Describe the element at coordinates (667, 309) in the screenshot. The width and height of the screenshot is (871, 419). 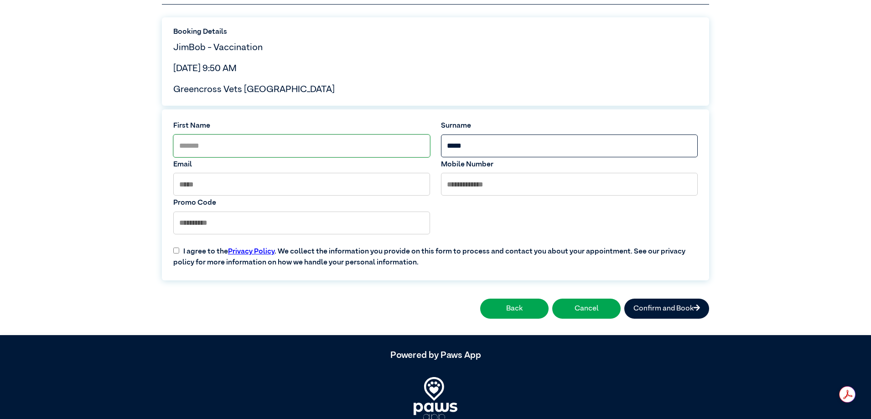
I see `button: Confirm and Book` at that location.